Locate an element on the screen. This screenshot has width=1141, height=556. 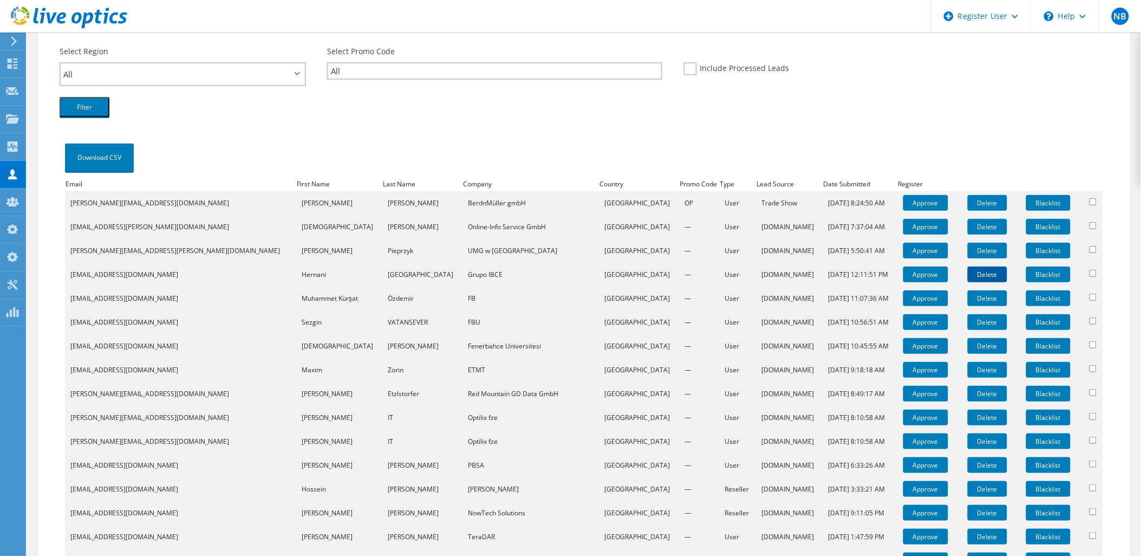
td: TeraDAR is located at coordinates (531, 537).